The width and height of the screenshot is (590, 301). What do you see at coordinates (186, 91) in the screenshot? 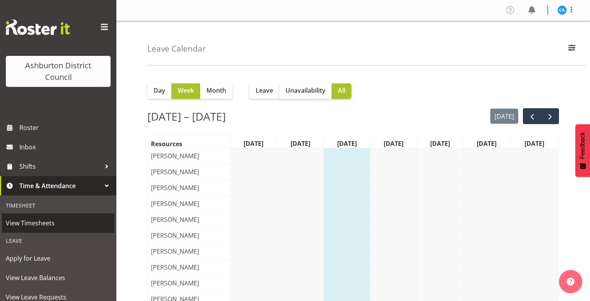
I see `button: Week` at bounding box center [186, 91].